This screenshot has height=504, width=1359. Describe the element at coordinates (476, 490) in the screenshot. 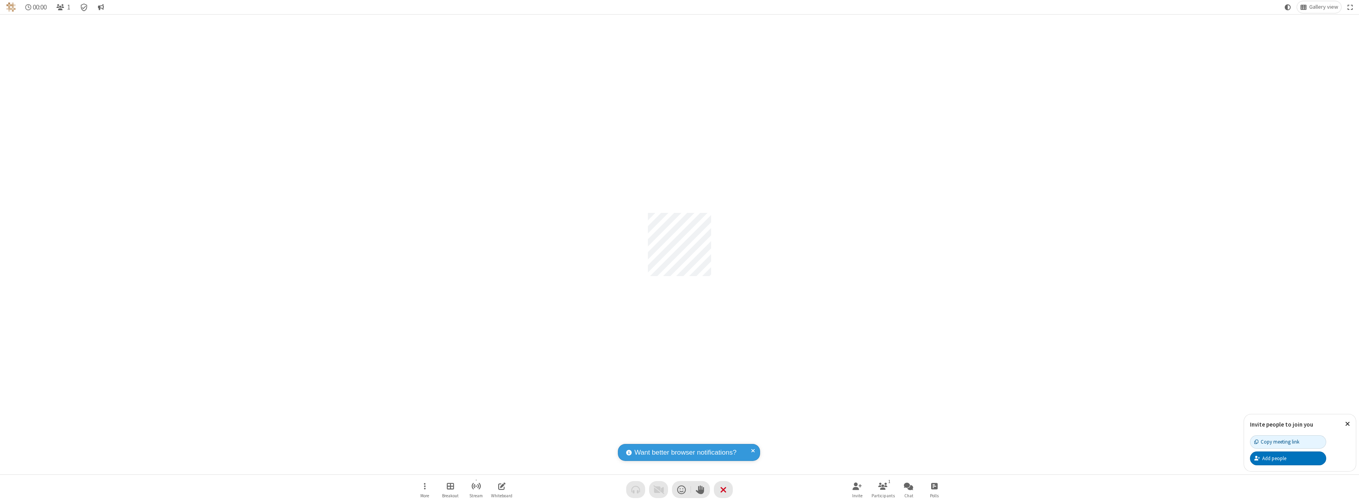

I see `button: Start streaming` at that location.